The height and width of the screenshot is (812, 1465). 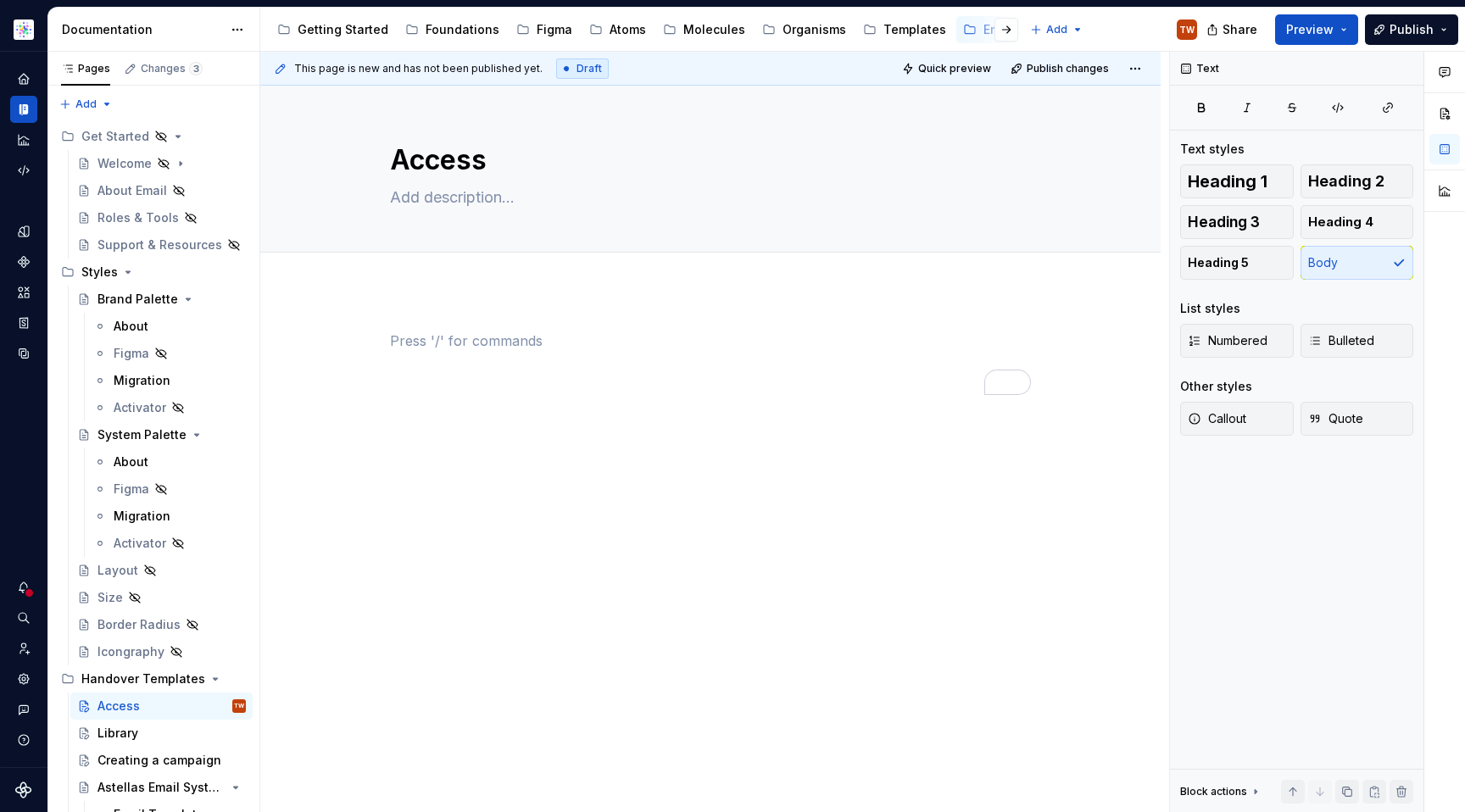 What do you see at coordinates (1216, 418) in the screenshot?
I see `span: Callout` at bounding box center [1216, 418].